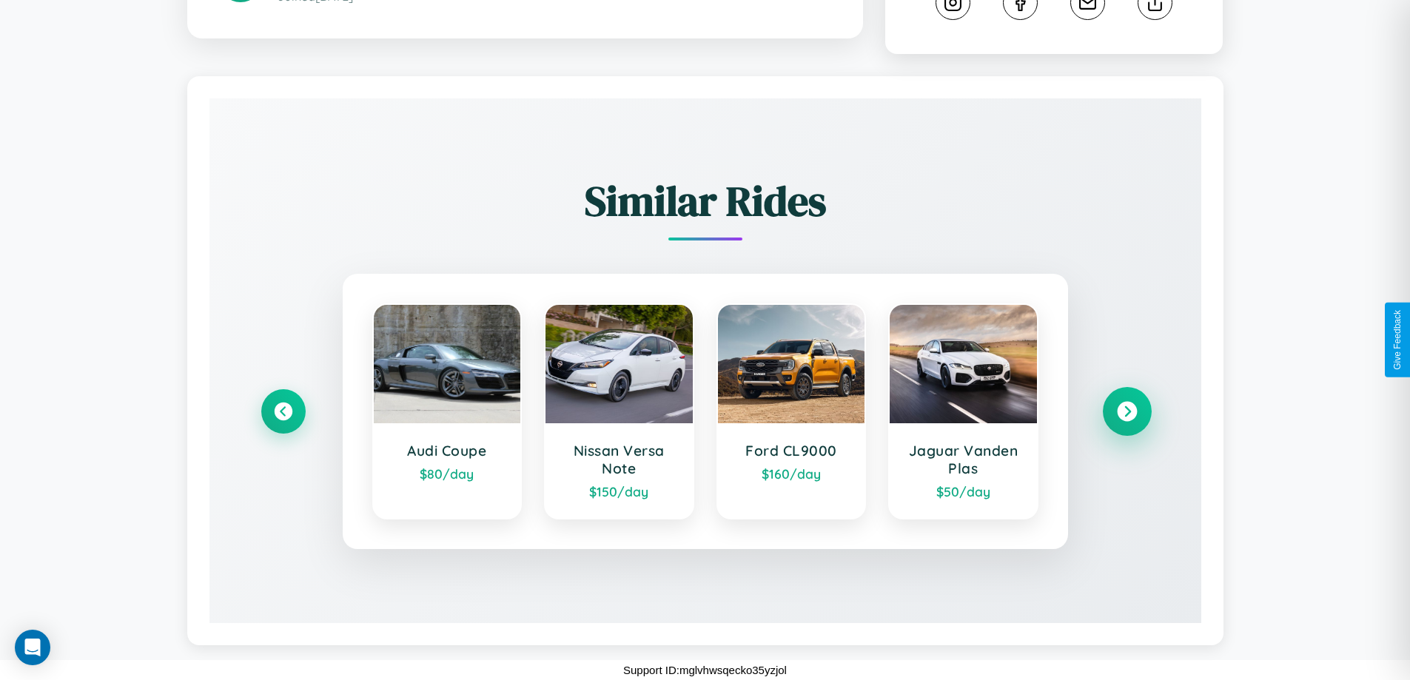  I want to click on div: $ 150 /day, so click(619, 491).